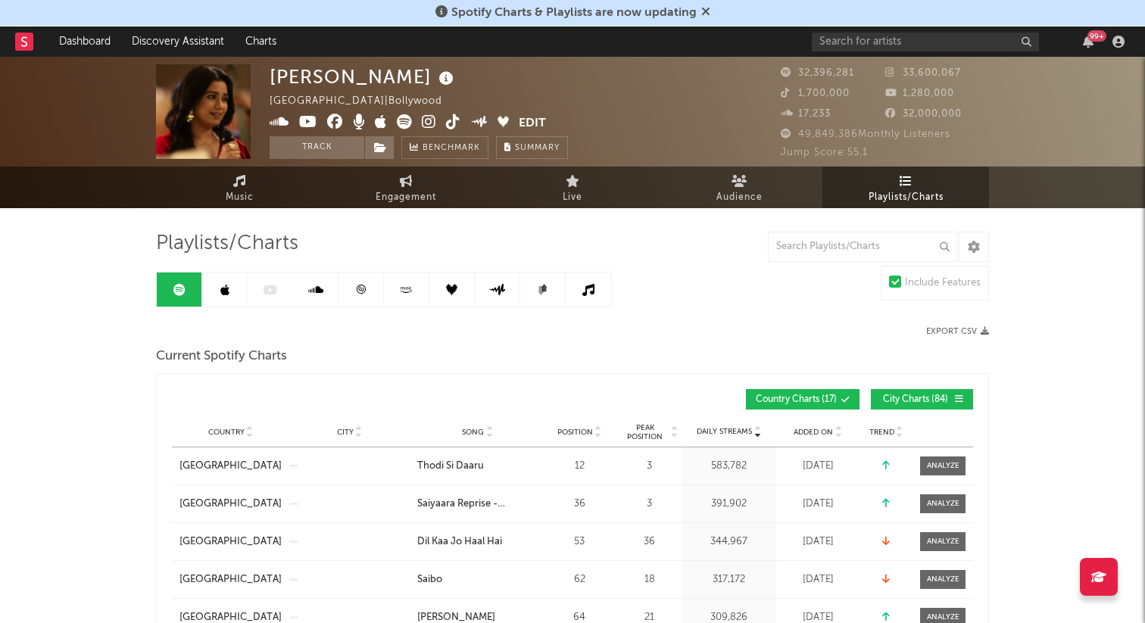 The image size is (1145, 623). What do you see at coordinates (813, 432) in the screenshot?
I see `span: Added On` at bounding box center [813, 432].